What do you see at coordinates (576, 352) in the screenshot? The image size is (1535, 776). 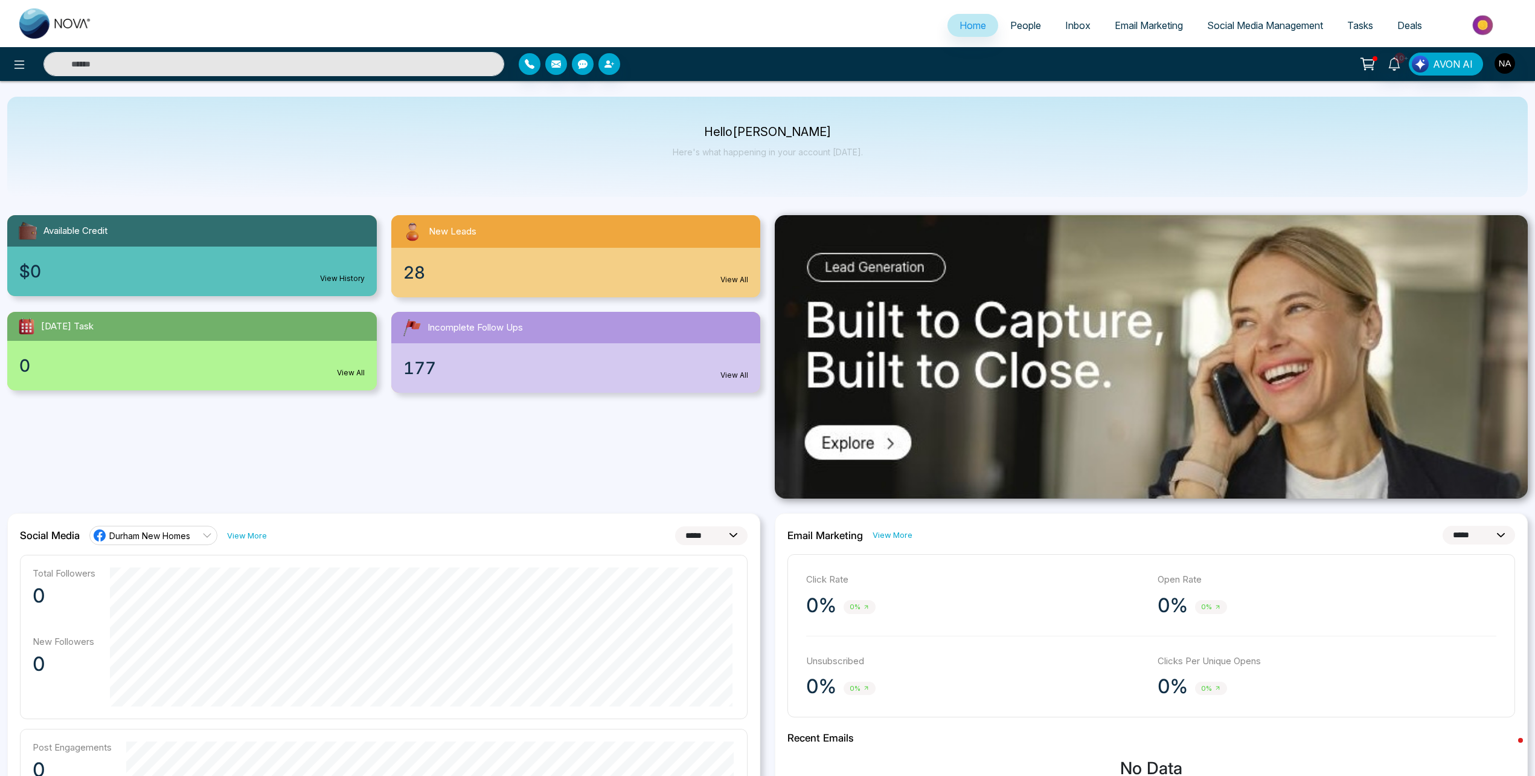 I see `a: Incomplete Follow Ups177View All` at bounding box center [576, 352].